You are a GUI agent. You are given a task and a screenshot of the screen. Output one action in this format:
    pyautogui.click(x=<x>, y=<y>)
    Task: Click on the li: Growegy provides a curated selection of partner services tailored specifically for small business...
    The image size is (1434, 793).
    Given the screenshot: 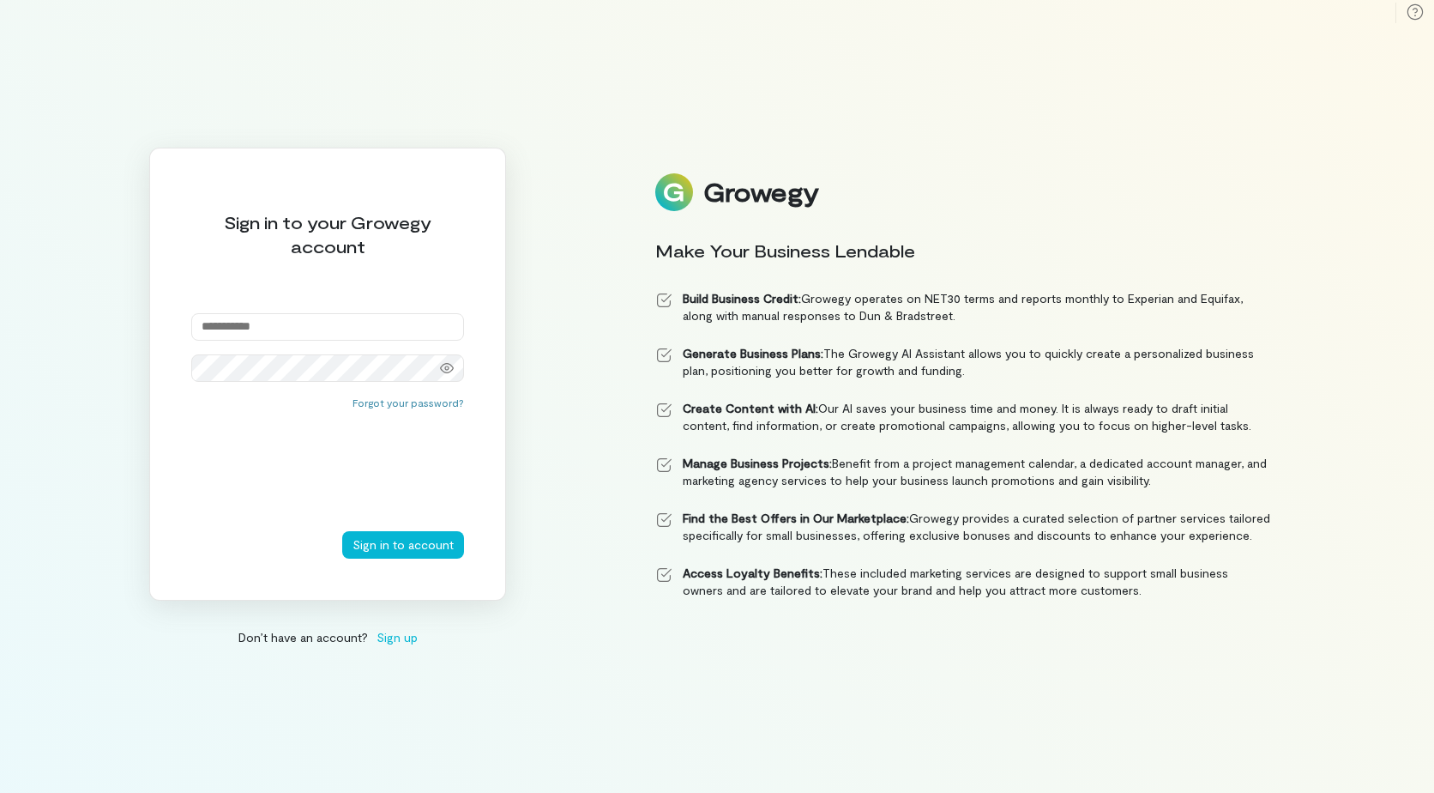 What is the action you would take?
    pyautogui.click(x=963, y=527)
    